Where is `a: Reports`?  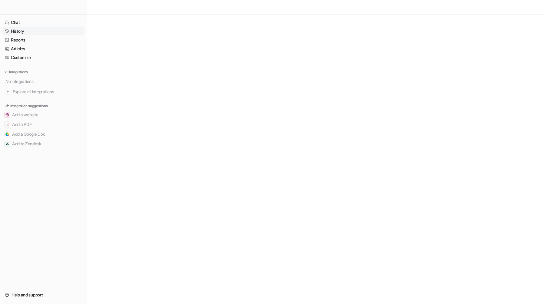 a: Reports is located at coordinates (43, 40).